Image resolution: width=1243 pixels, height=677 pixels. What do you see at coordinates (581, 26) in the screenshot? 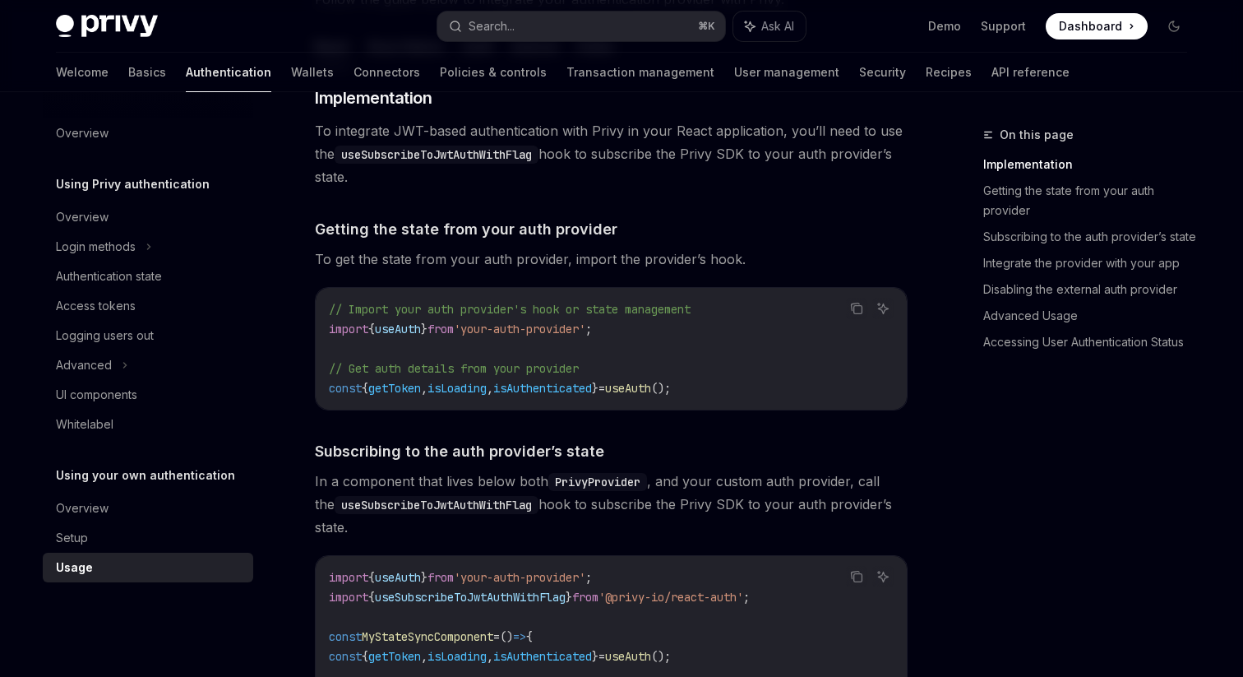
I see `button: Search...⌘K` at bounding box center [581, 26].